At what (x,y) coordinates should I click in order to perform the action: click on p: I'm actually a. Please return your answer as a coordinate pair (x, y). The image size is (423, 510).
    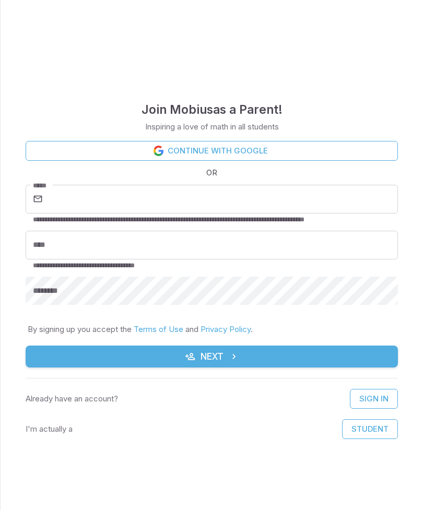
    Looking at the image, I should click on (49, 429).